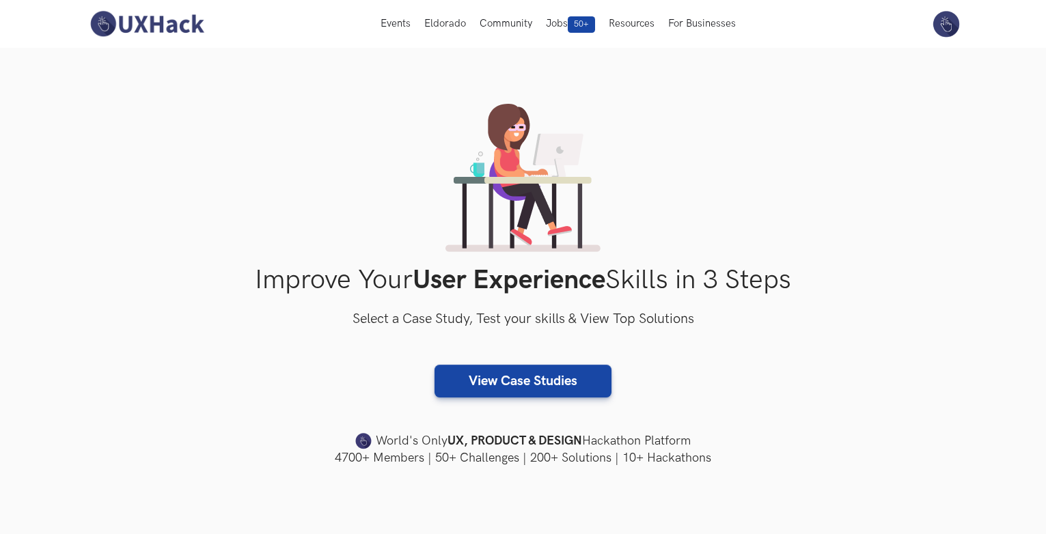 The image size is (1046, 534). What do you see at coordinates (523, 178) in the screenshot?
I see `img: lady working on laptop` at bounding box center [523, 178].